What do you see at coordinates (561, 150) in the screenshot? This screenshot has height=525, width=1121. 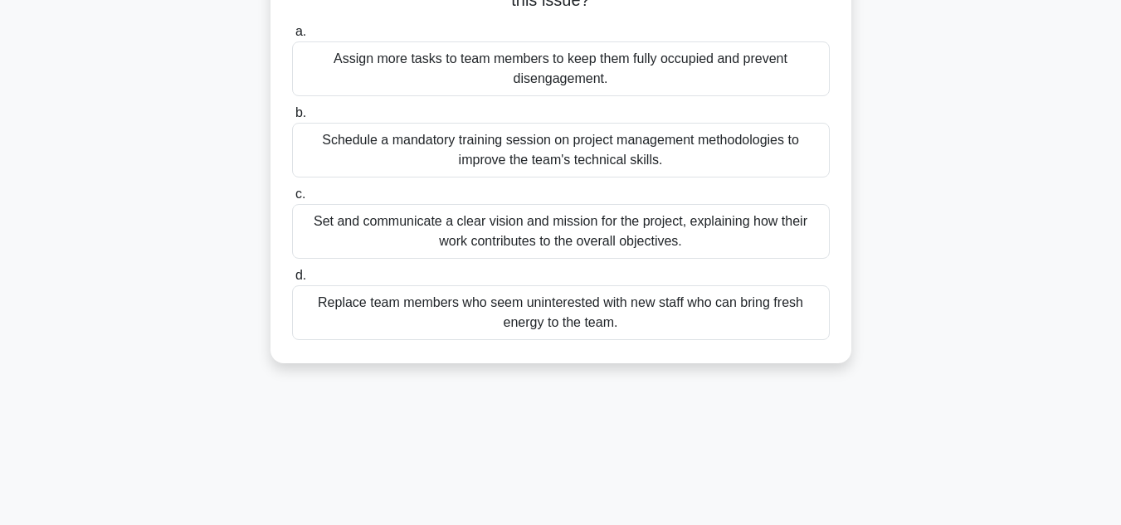 I see `div: Schedule a mandatory training session on project management methodologies to improve the team's t...` at bounding box center [561, 150].